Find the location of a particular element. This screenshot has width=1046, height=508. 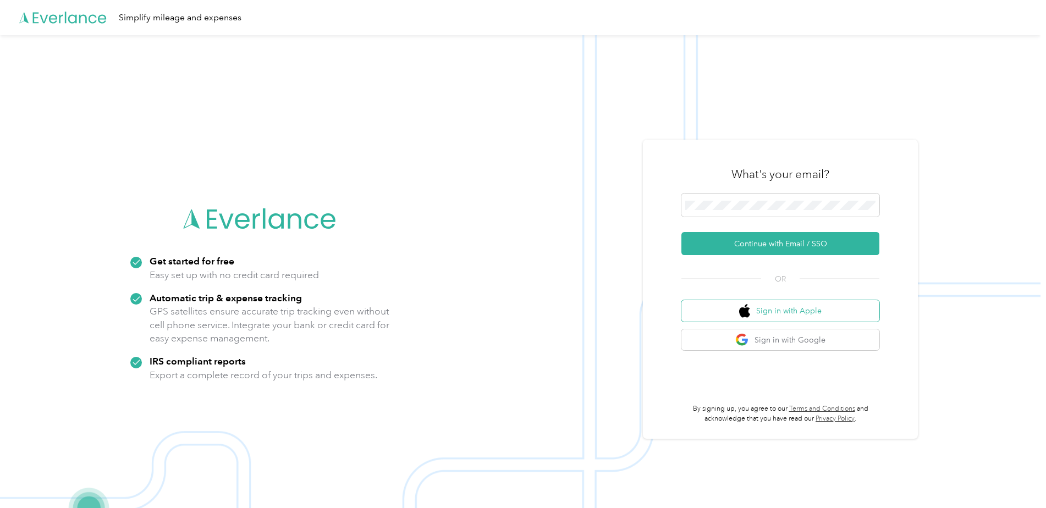

img: apple logo is located at coordinates (745, 311).